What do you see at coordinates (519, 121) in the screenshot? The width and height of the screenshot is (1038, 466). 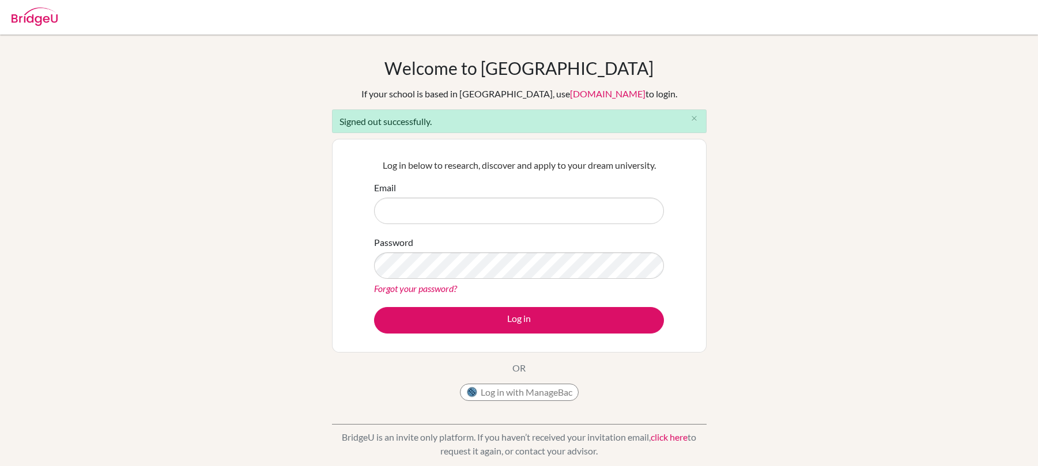 I see `div: Signed out successfully.` at bounding box center [519, 121].